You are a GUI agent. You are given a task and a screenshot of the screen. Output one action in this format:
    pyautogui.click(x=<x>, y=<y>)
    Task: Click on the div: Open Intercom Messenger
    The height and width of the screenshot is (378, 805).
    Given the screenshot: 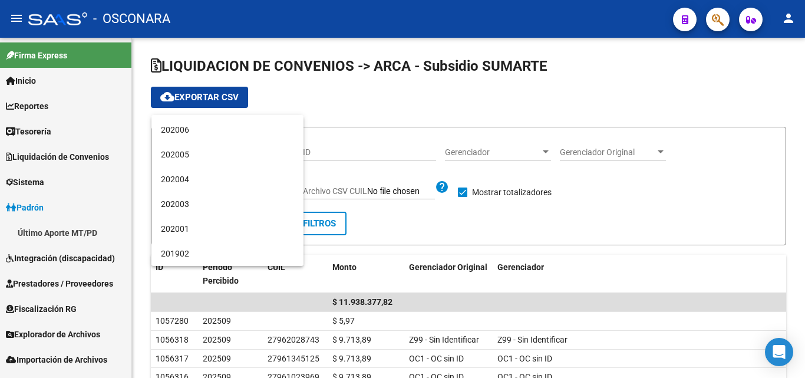 What is the action you would take?
    pyautogui.click(x=779, y=352)
    